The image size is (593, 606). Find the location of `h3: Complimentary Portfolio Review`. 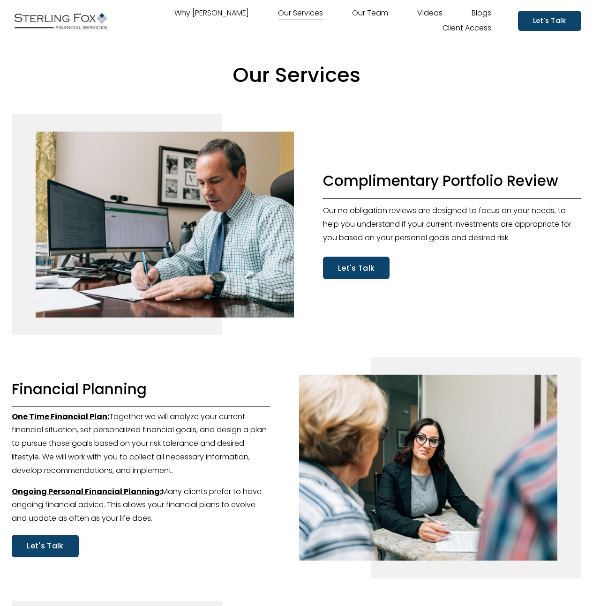

h3: Complimentary Portfolio Review is located at coordinates (452, 181).